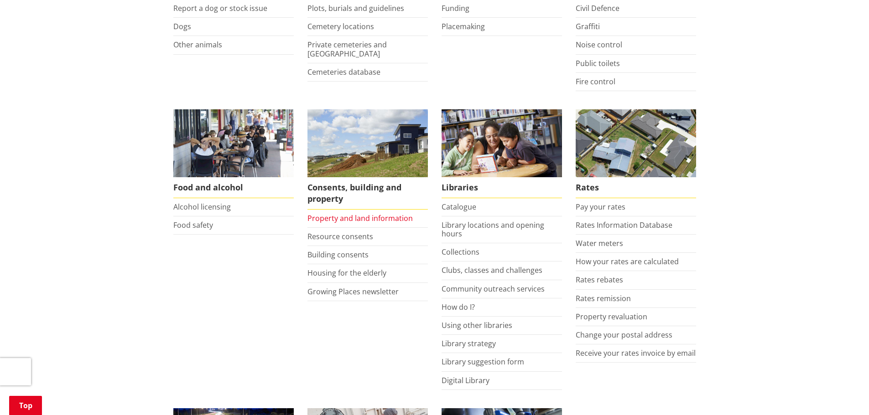  Describe the element at coordinates (468, 344) in the screenshot. I see `a: Library strategy` at that location.